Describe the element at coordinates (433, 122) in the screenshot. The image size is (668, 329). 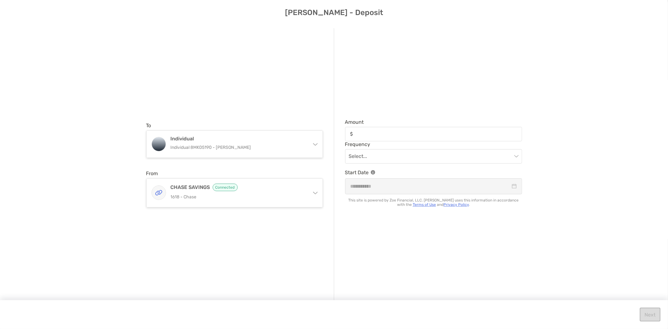
I see `span: Amount` at that location.